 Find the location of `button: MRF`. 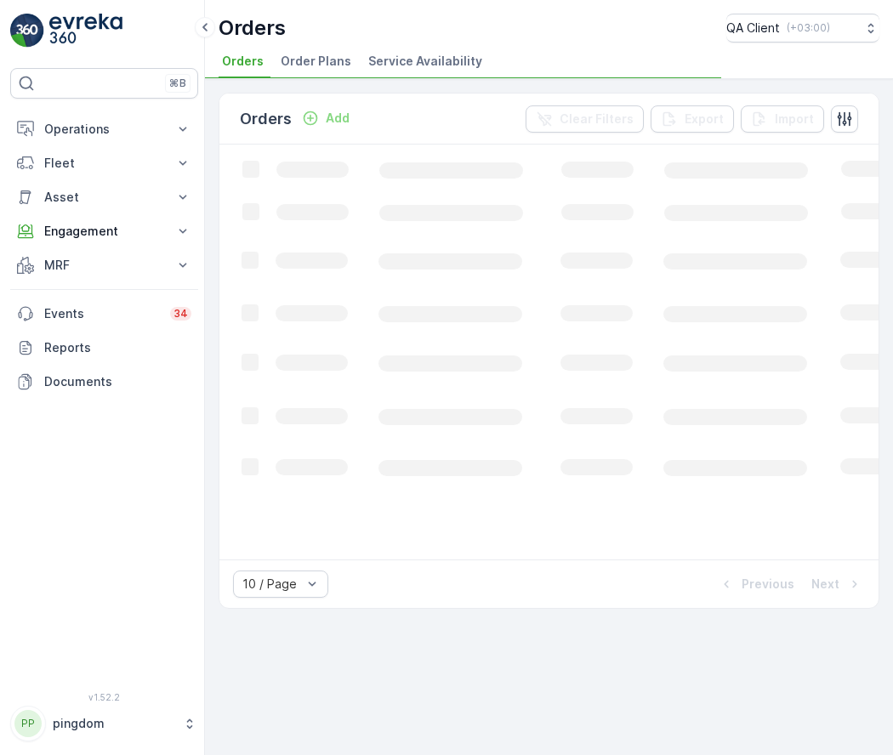

button: MRF is located at coordinates (104, 265).